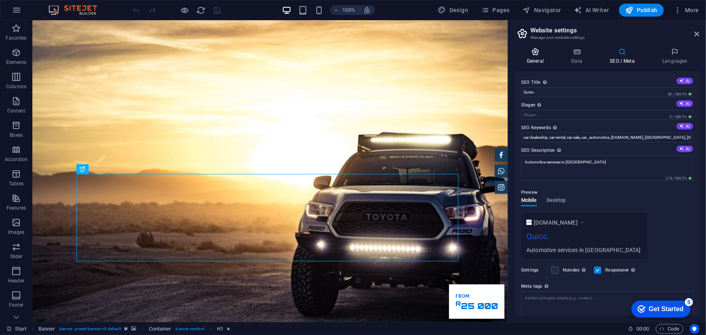  What do you see at coordinates (16, 257) in the screenshot?
I see `p: Slider` at bounding box center [16, 257].